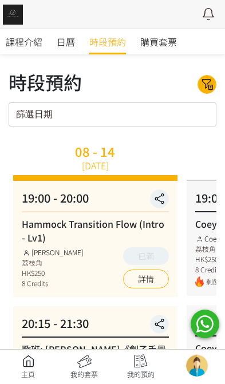  I want to click on div: 荔枝角, so click(53, 263).